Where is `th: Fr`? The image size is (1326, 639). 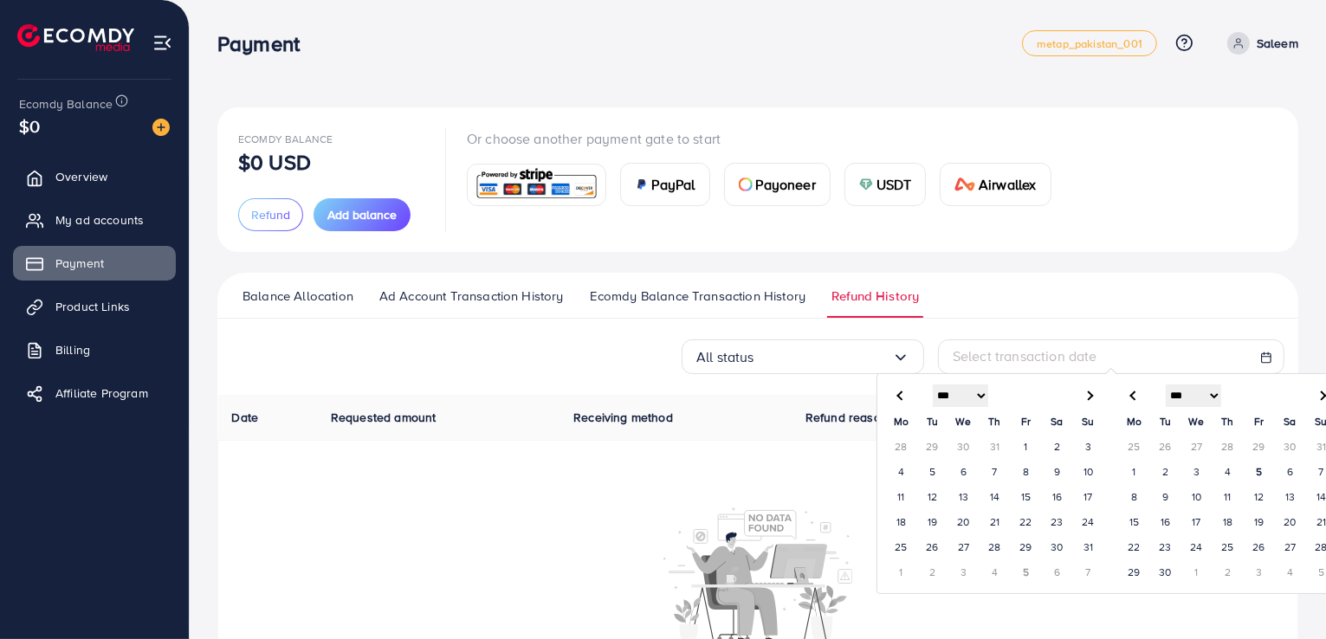
th: Fr is located at coordinates (1027, 421).